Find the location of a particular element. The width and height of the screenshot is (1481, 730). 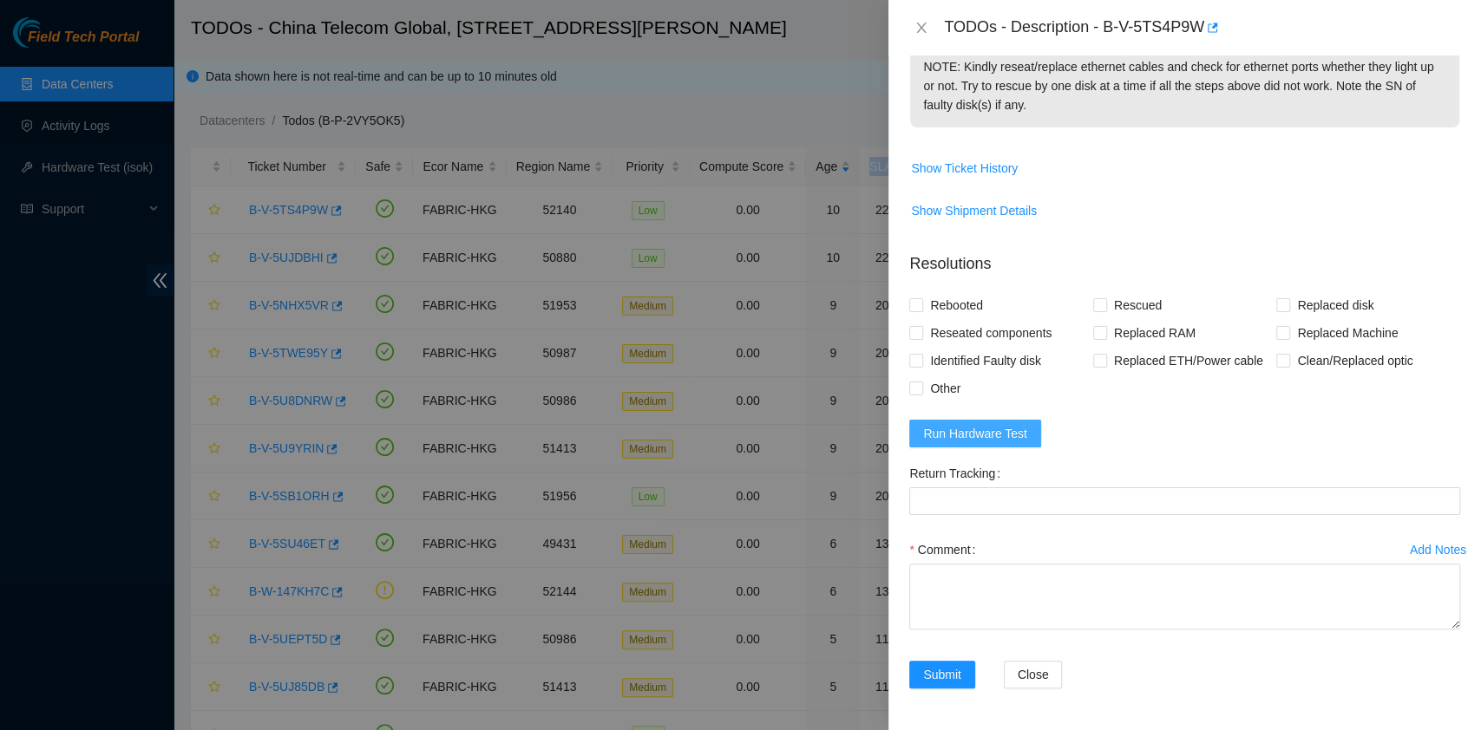

span: Close is located at coordinates (1033, 675).